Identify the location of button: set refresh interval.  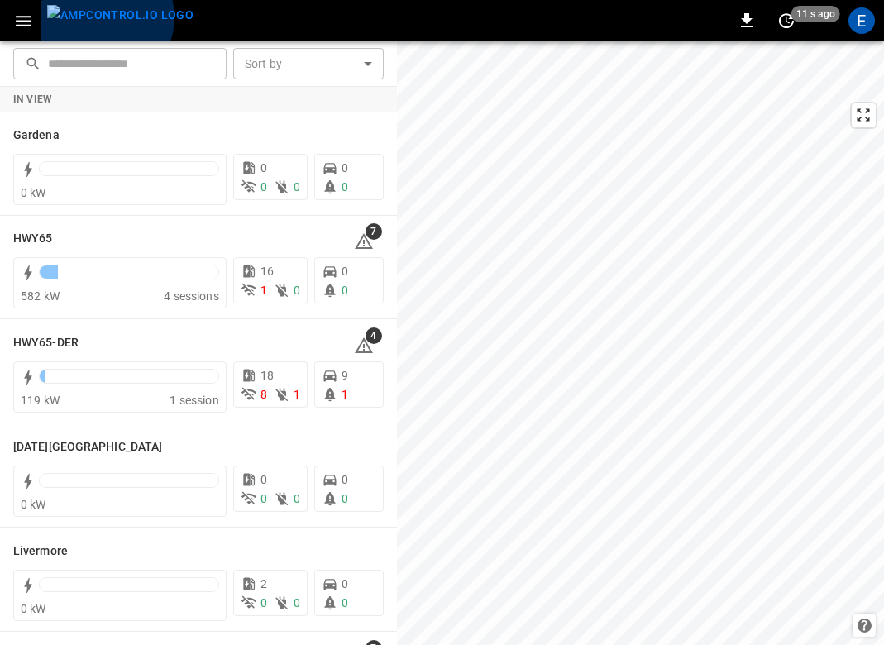
(786, 21).